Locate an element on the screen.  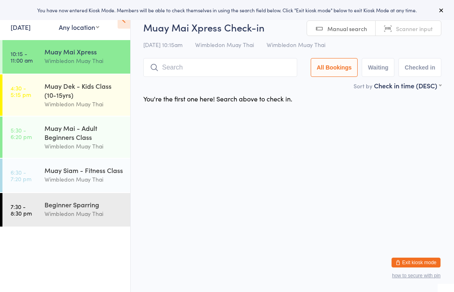
div: You're the first one here! Search above to check in. is located at coordinates (218, 98).